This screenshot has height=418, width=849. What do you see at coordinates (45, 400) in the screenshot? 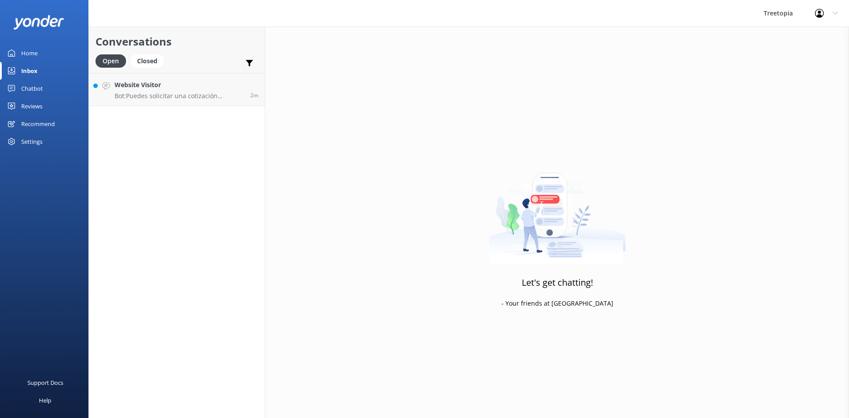
I see `div: Help` at bounding box center [45, 400].